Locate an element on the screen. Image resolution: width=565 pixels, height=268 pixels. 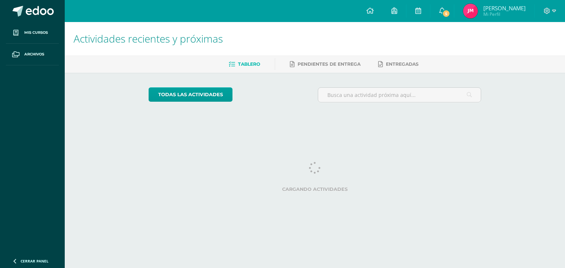
a: Tablero is located at coordinates (244, 64).